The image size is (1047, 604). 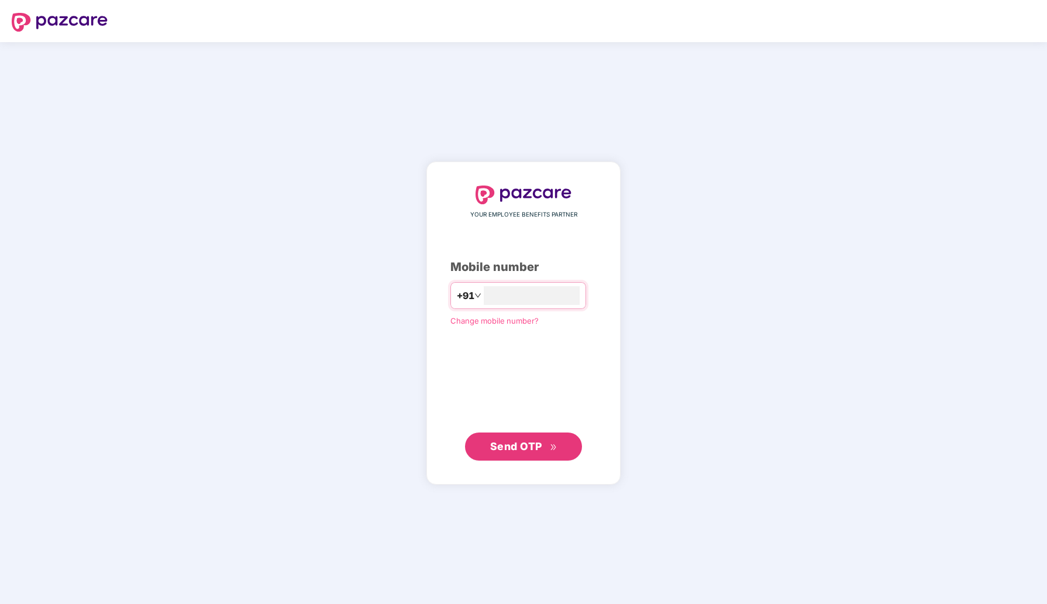 I want to click on span: Send OTP, so click(x=516, y=446).